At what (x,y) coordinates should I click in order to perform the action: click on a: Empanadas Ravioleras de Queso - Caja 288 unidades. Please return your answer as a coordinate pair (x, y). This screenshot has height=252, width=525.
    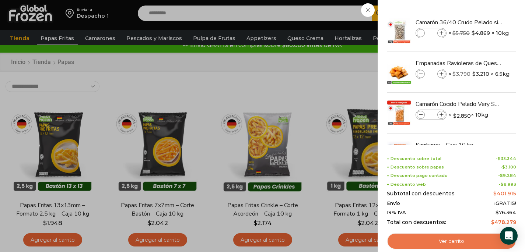
    Looking at the image, I should click on (459, 63).